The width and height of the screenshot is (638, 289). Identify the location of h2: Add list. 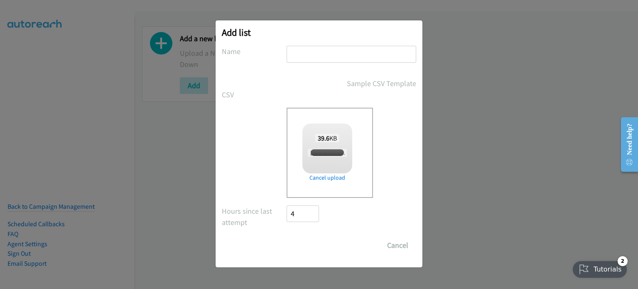
(319, 32).